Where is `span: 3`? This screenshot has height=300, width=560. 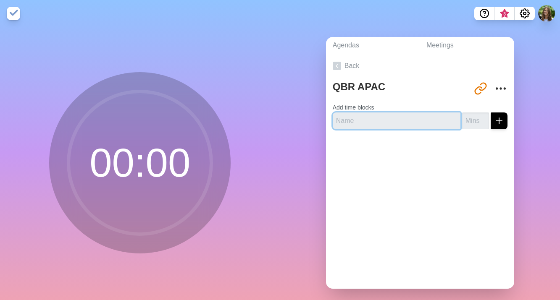
span: 3 is located at coordinates (505, 14).